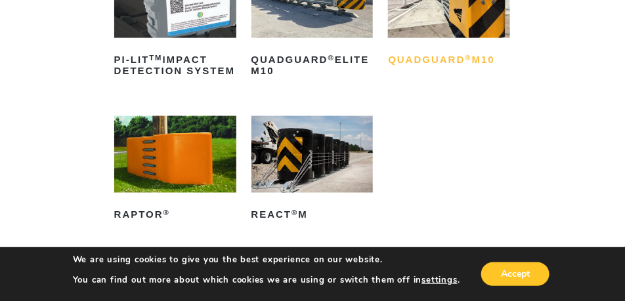  Describe the element at coordinates (312, 66) in the screenshot. I see `h2: QuadGuard Elite M10` at that location.